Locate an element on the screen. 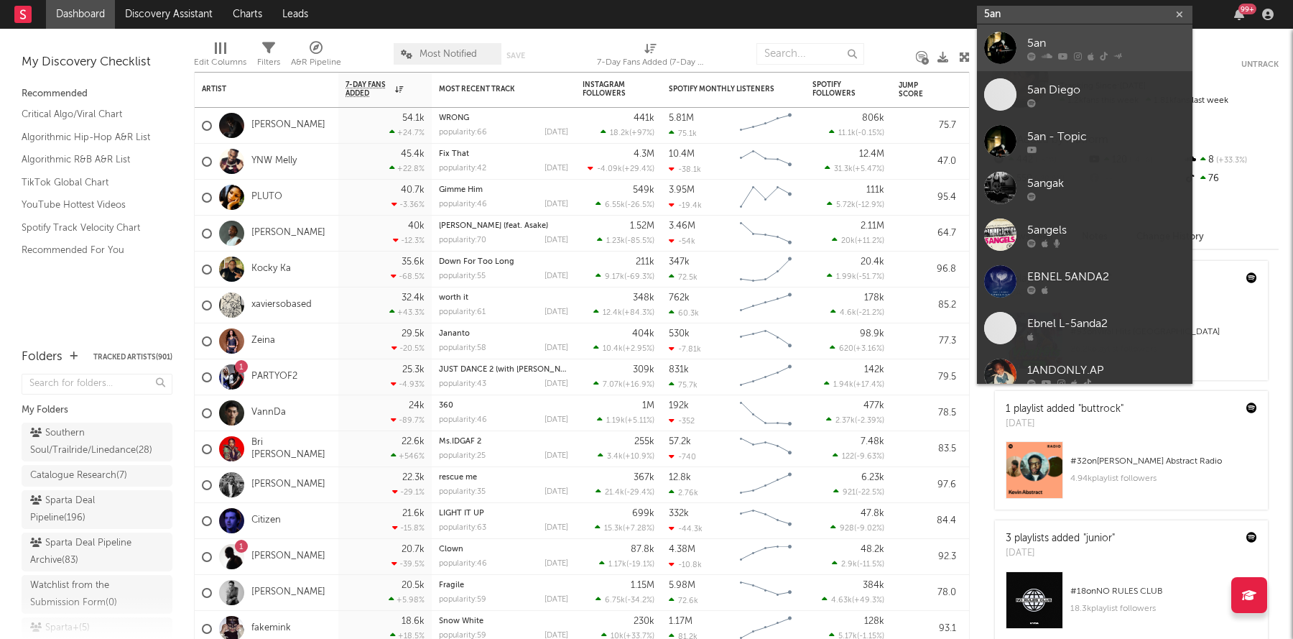  div: Southern Soul/Trailride/Linedance ( 28 ) is located at coordinates (91, 442).